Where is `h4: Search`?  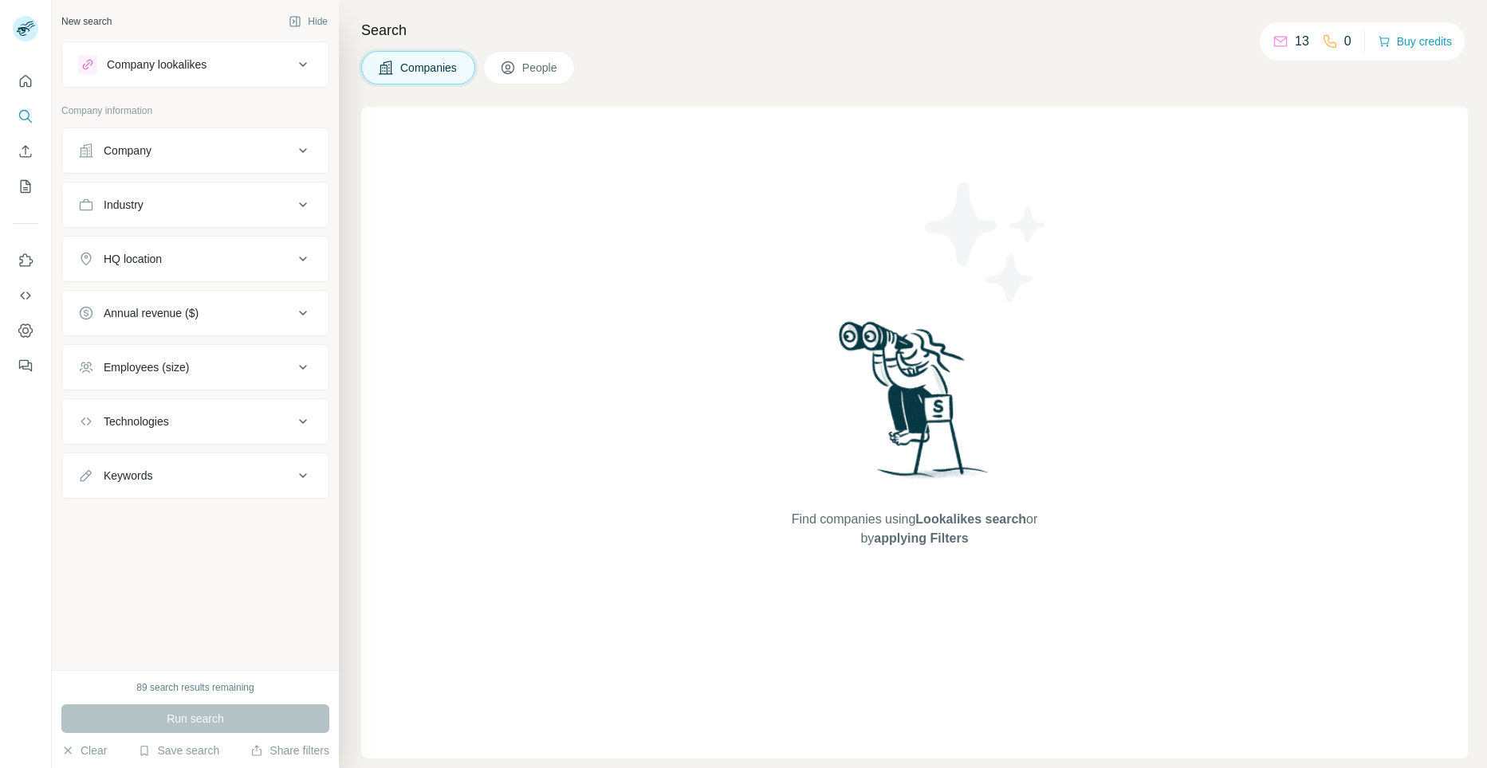
h4: Search is located at coordinates (914, 30).